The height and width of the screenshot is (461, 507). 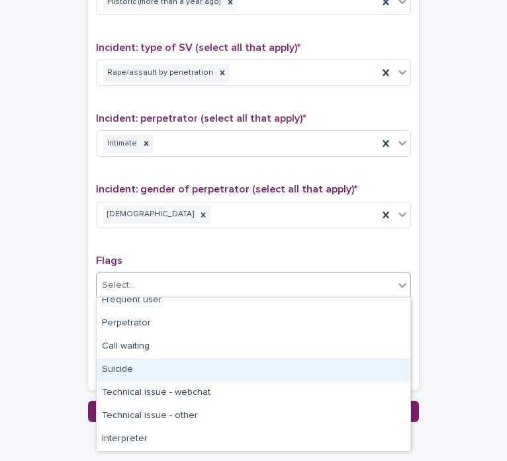 I want to click on div: Suicide, so click(x=253, y=370).